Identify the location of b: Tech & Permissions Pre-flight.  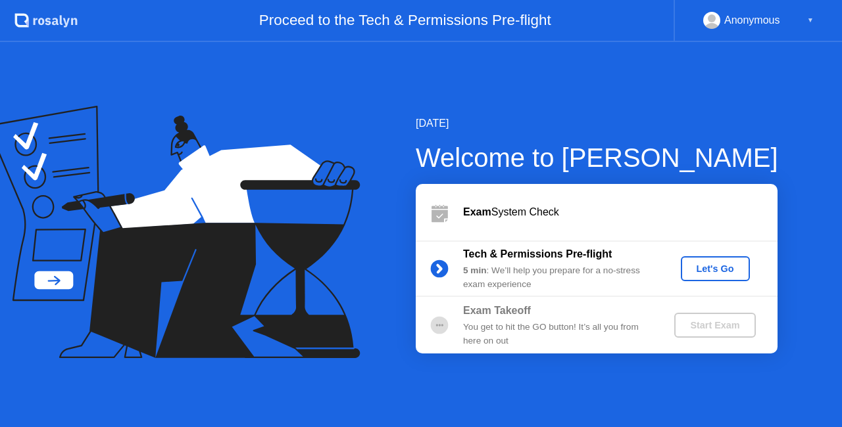
(537, 254).